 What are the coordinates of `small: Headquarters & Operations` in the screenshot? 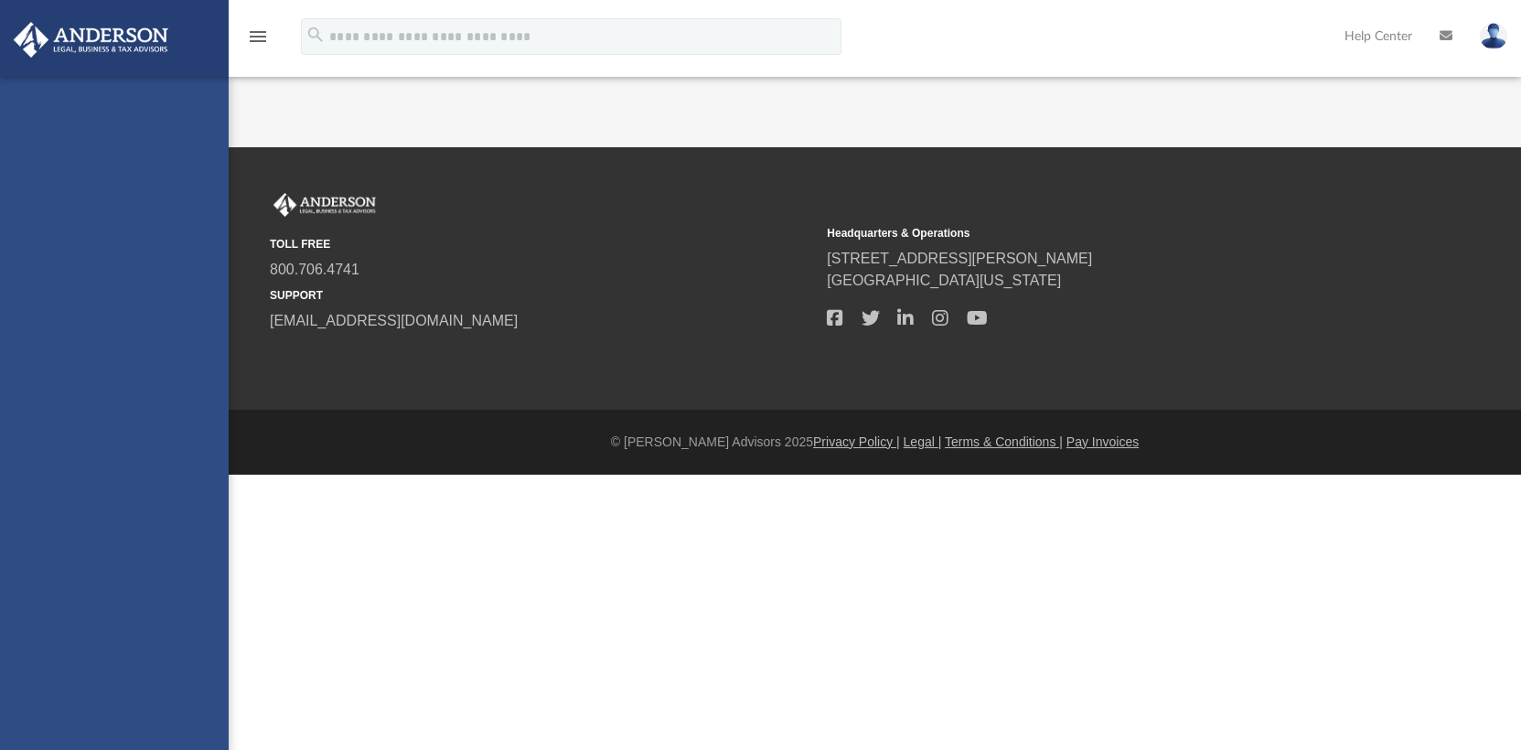 It's located at (1099, 233).